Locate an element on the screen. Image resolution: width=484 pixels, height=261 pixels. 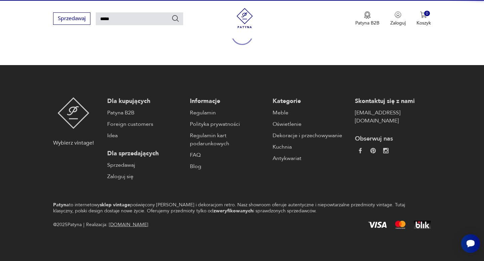
a: Oświetlenie is located at coordinates (311, 124).